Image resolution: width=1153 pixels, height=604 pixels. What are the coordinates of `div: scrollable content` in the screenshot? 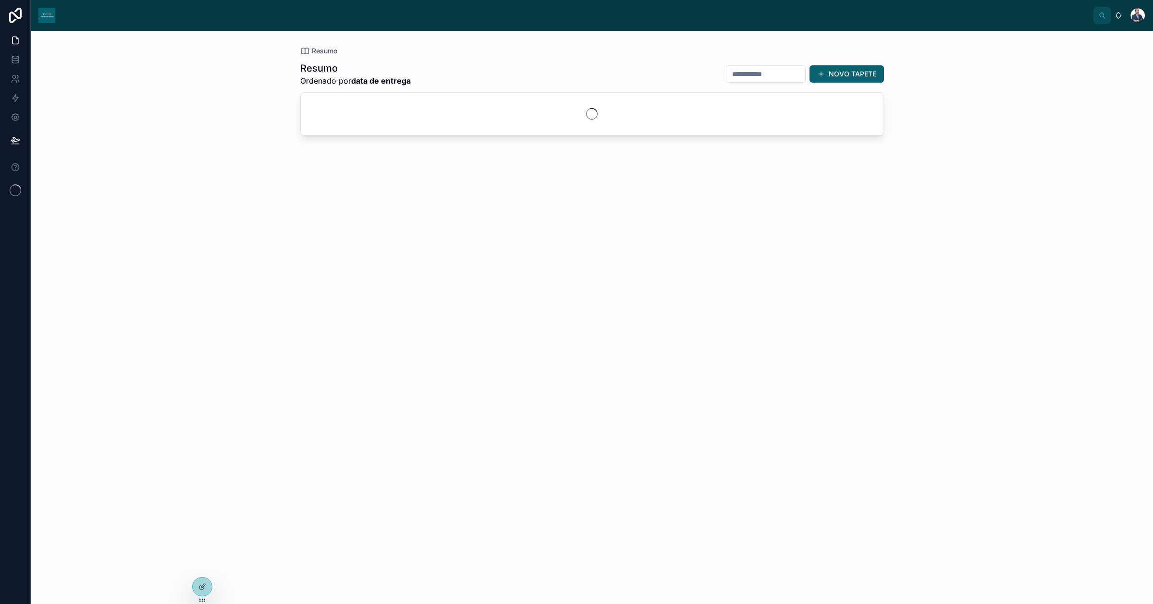 It's located at (578, 15).